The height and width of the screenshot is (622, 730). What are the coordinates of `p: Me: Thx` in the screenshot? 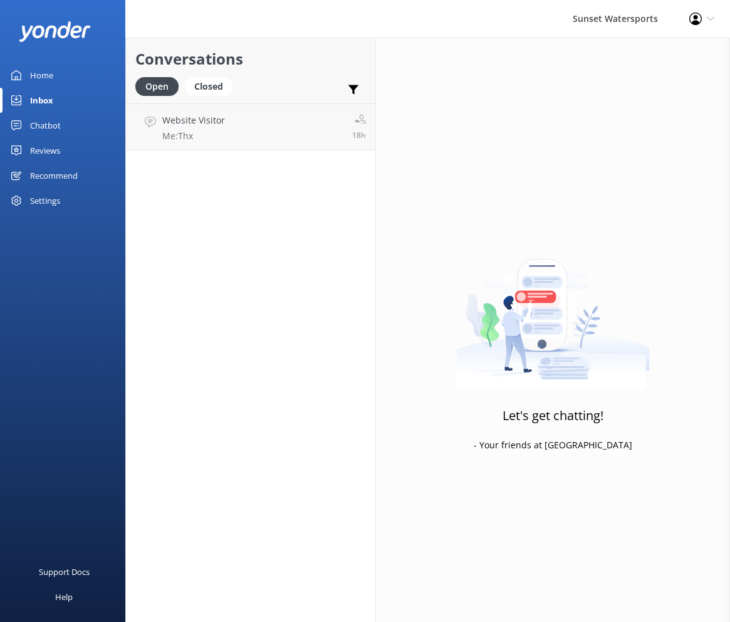 It's located at (194, 136).